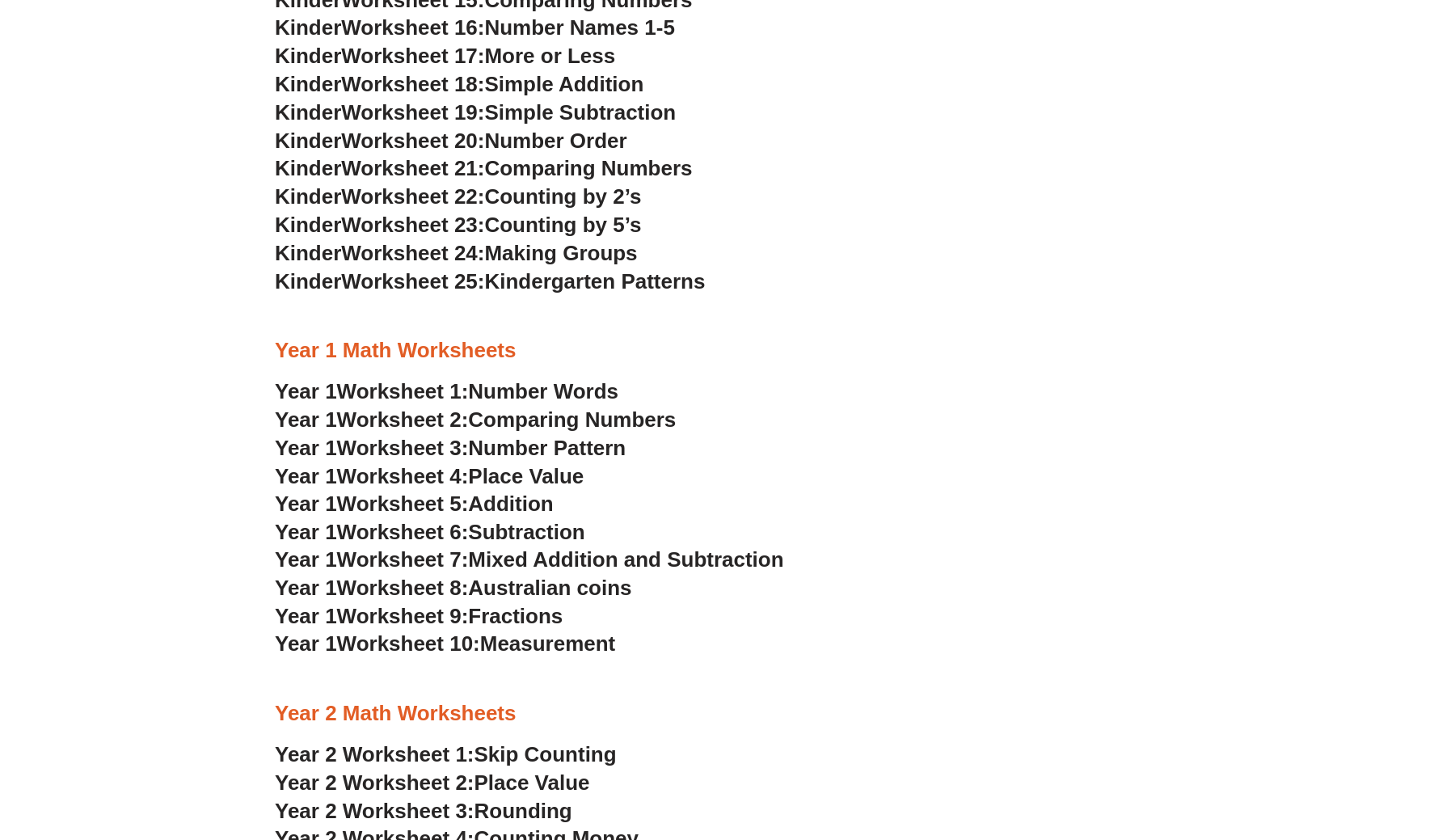 This screenshot has width=1455, height=840. Describe the element at coordinates (374, 754) in the screenshot. I see `span: Year 2 Worksheet 1:` at that location.